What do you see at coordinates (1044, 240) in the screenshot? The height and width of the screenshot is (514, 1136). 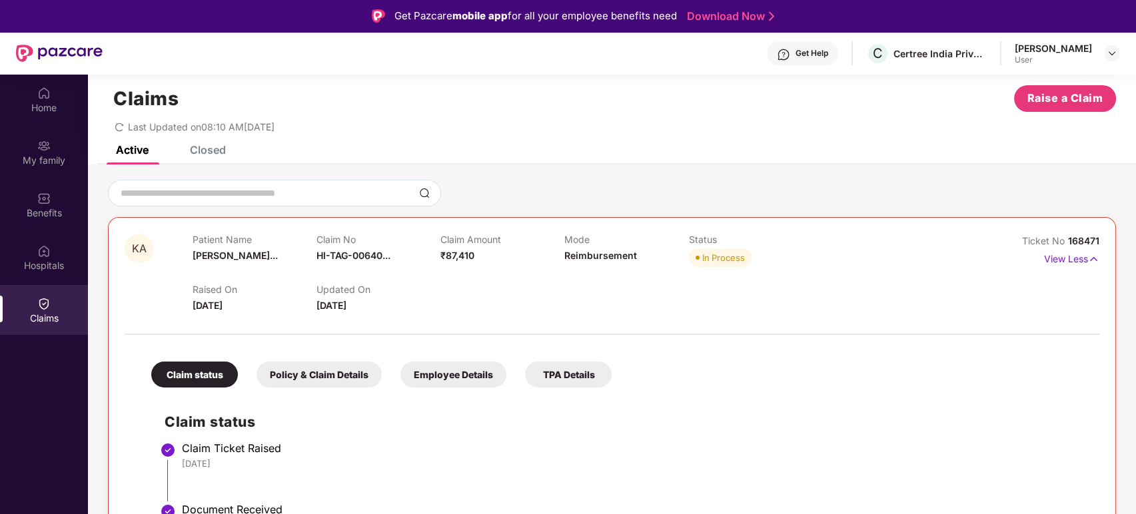 I see `span: Ticket No` at bounding box center [1044, 240].